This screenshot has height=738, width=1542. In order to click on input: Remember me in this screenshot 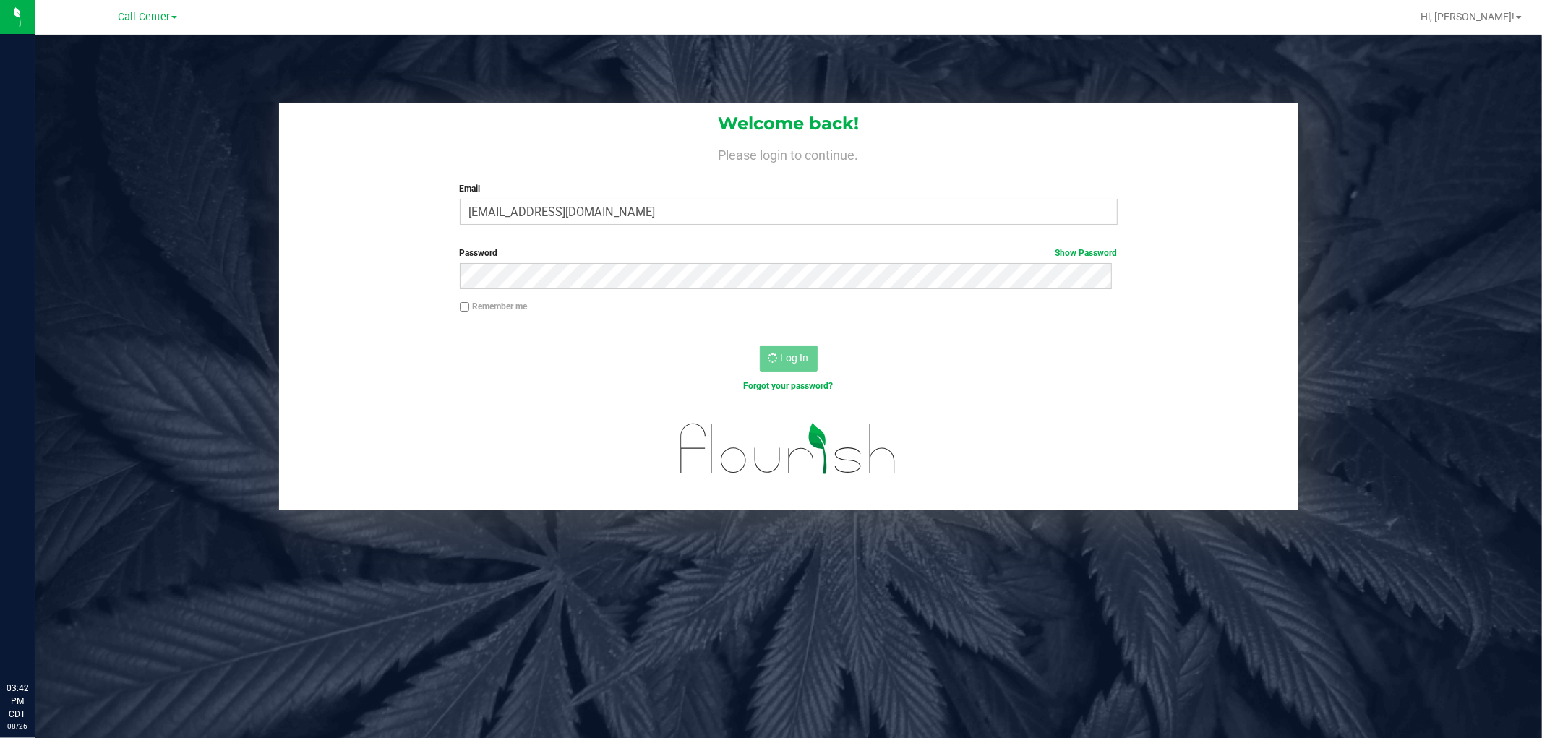, I will do `click(465, 307)`.